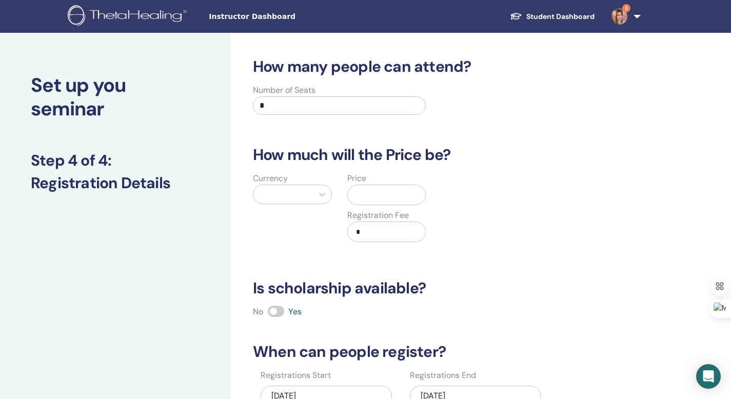 Image resolution: width=731 pixels, height=399 pixels. What do you see at coordinates (286, 16) in the screenshot?
I see `span: Instructor Dashboard` at bounding box center [286, 16].